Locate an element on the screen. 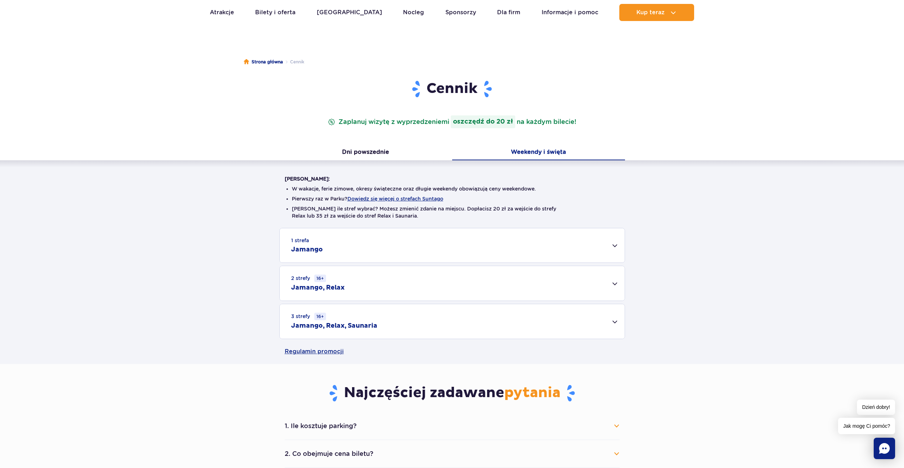 Image resolution: width=904 pixels, height=468 pixels. button: 2. Co obejmuje cena biletu? is located at coordinates (452, 454).